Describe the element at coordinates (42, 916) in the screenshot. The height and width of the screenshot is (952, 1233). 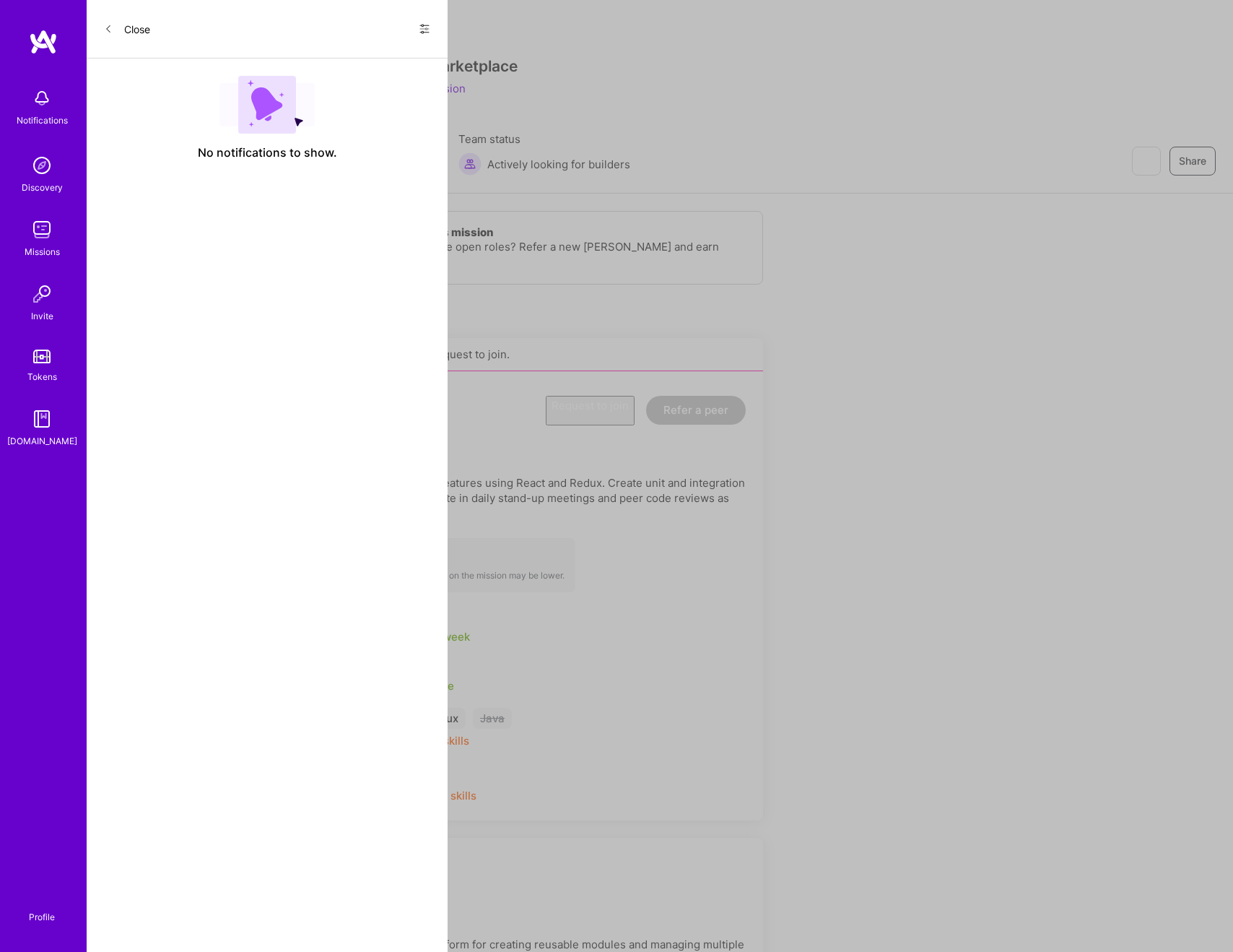
I see `div: Profile` at that location.